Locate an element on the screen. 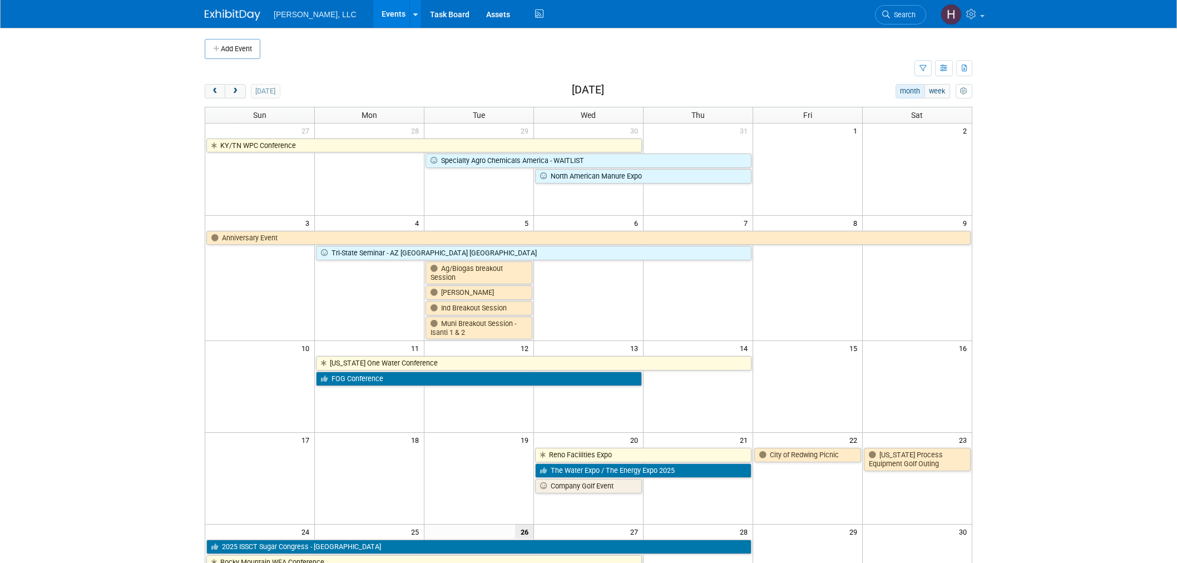 The width and height of the screenshot is (1177, 563). span: Fri is located at coordinates (808, 115).